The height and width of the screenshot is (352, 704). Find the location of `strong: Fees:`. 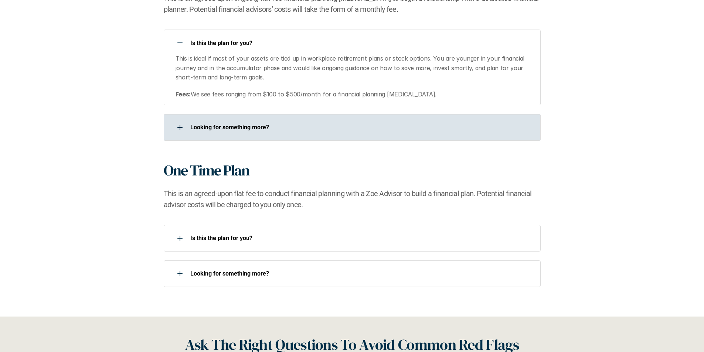

strong: Fees: is located at coordinates (183, 94).